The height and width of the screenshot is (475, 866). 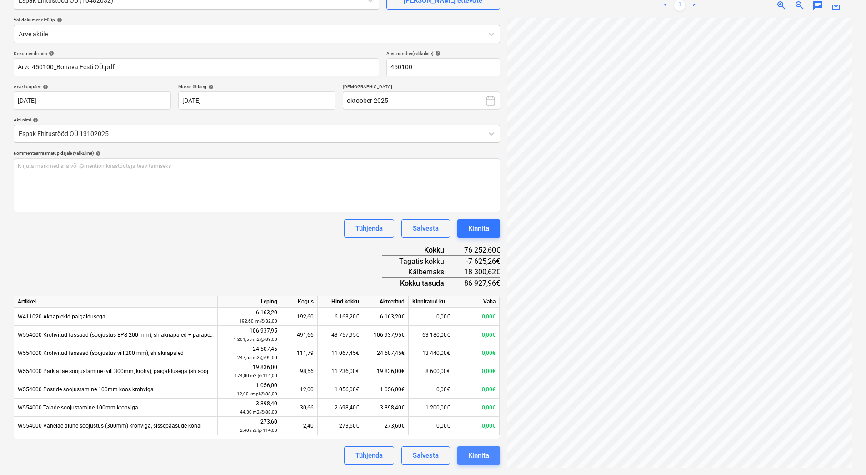 I want to click on small: 174,00 m2 @ 114,00, so click(x=256, y=375).